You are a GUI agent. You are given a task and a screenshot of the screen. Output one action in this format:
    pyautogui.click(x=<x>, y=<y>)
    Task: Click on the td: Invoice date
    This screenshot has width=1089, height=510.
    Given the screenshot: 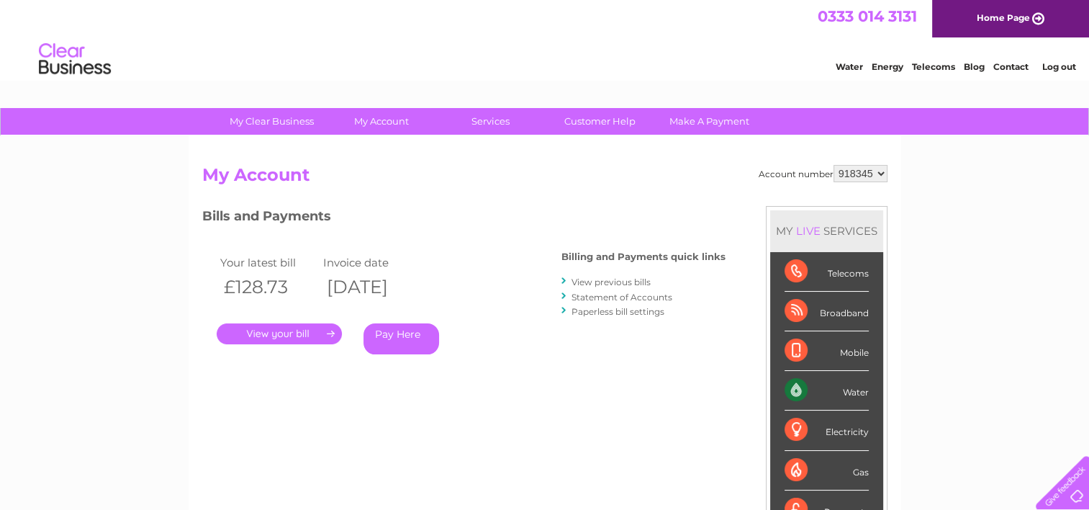 What is the action you would take?
    pyautogui.click(x=371, y=262)
    